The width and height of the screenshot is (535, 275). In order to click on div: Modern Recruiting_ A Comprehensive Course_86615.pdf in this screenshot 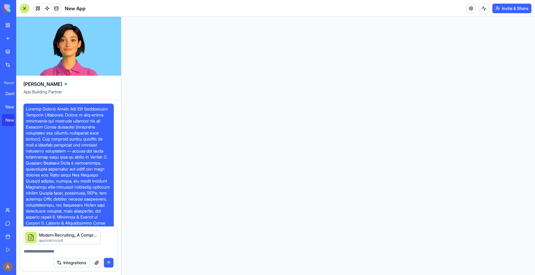, I will do `click(68, 235)`.